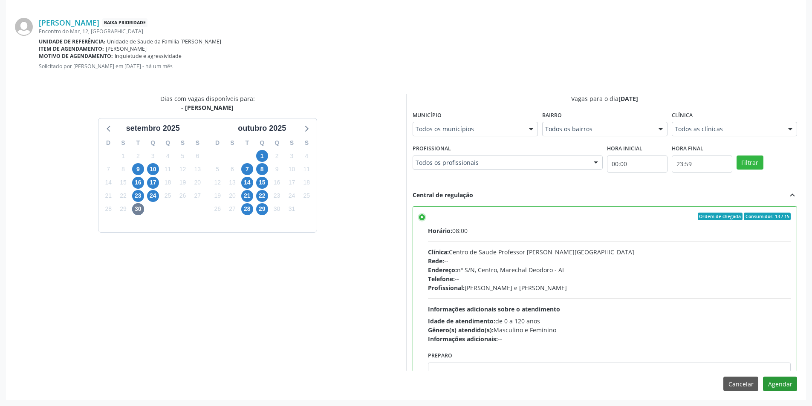 The image size is (812, 406). What do you see at coordinates (440, 231) in the screenshot?
I see `span: Horário:` at bounding box center [440, 231].